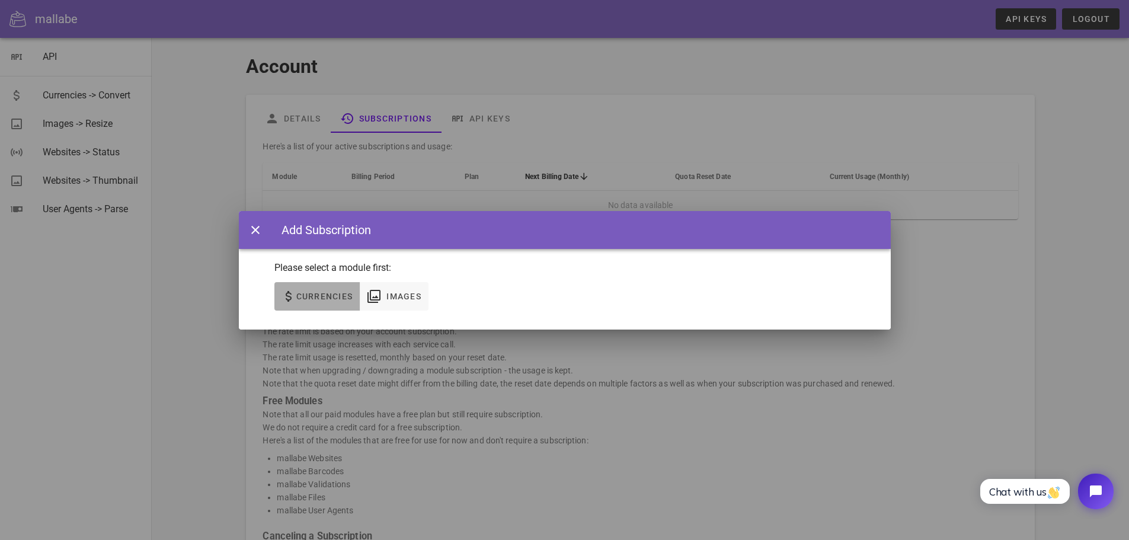 This screenshot has width=1129, height=540. Describe the element at coordinates (565, 268) in the screenshot. I see `p: Please select a module first:` at that location.